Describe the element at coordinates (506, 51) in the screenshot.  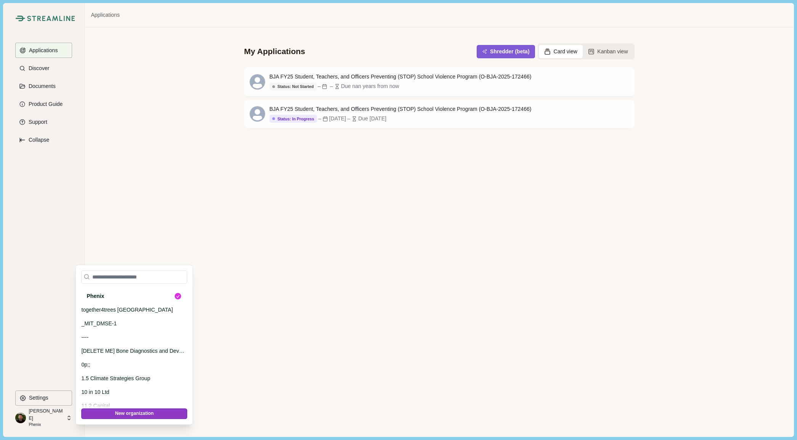
I see `button: Shredder (beta)` at that location.